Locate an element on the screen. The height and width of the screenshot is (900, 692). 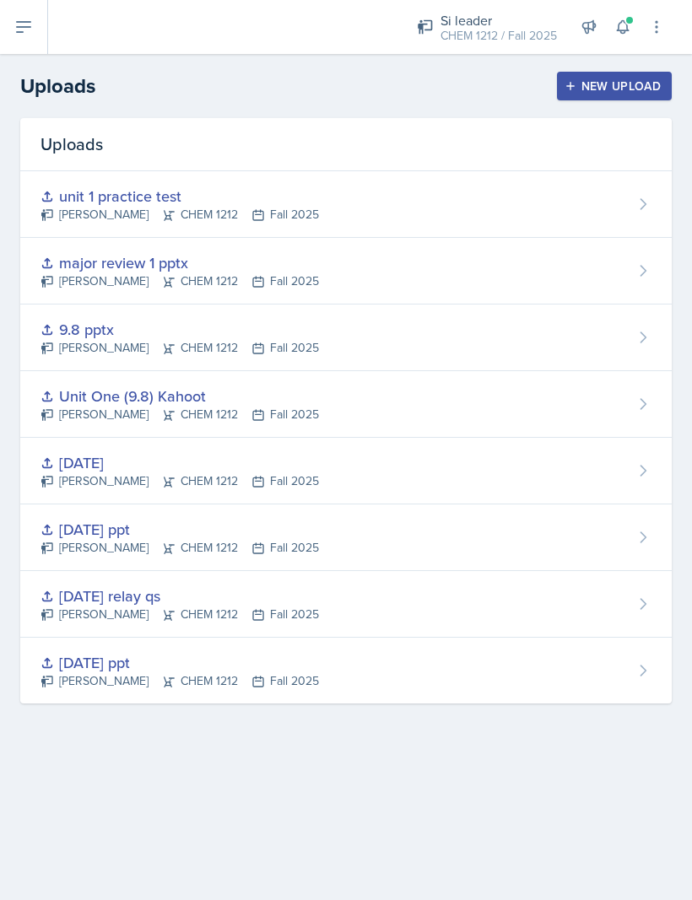
button: New Upload is located at coordinates (614, 86).